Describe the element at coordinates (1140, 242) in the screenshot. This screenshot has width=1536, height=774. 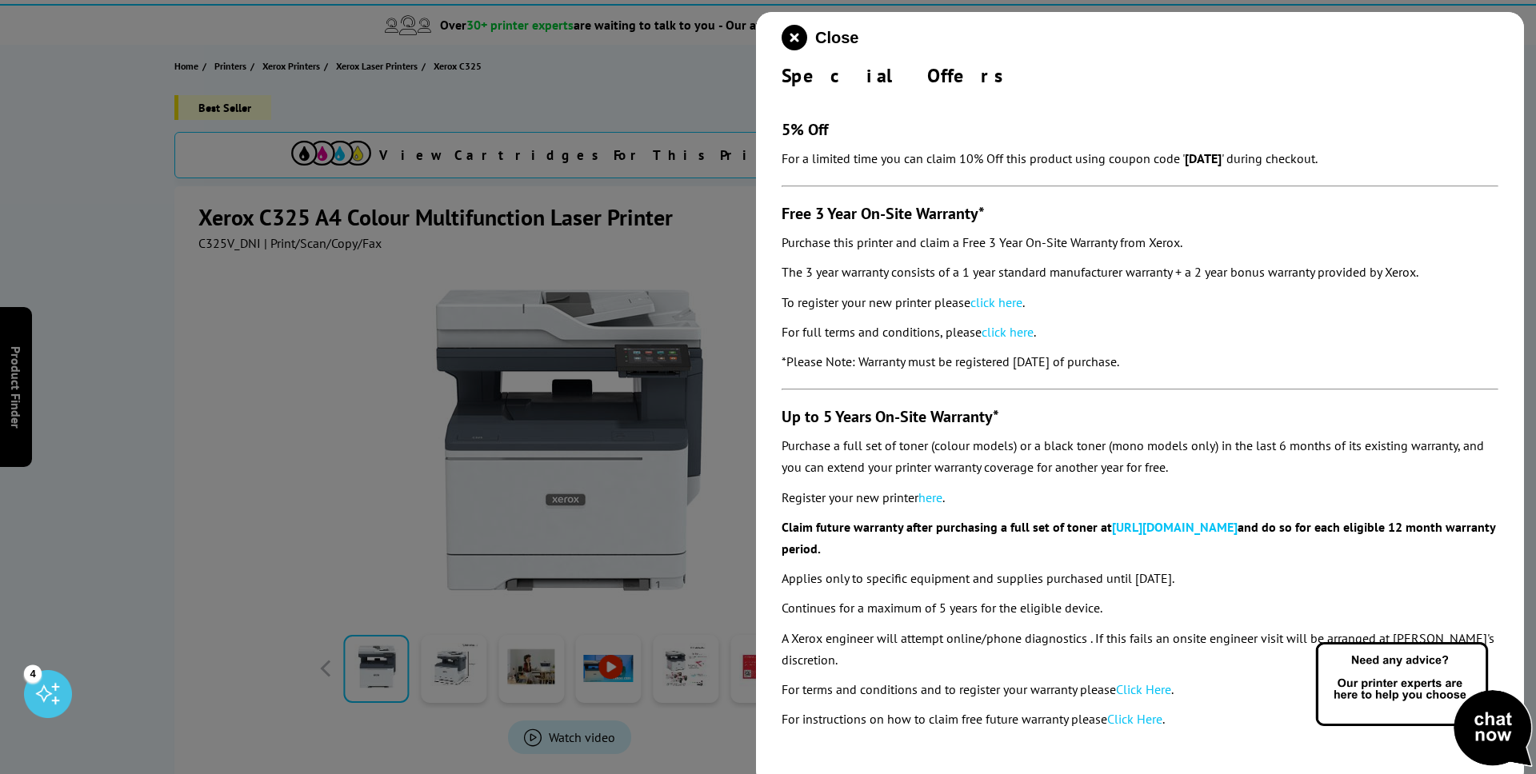
I see `p: Purchase this printer and claim a Free 3 Year On-Site Warranty from Xerox.` at that location.